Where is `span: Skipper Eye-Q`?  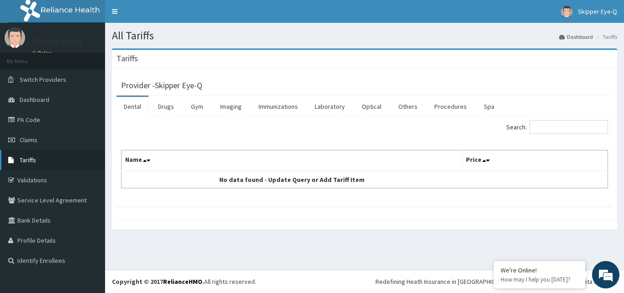
span: Skipper Eye-Q is located at coordinates (597, 11).